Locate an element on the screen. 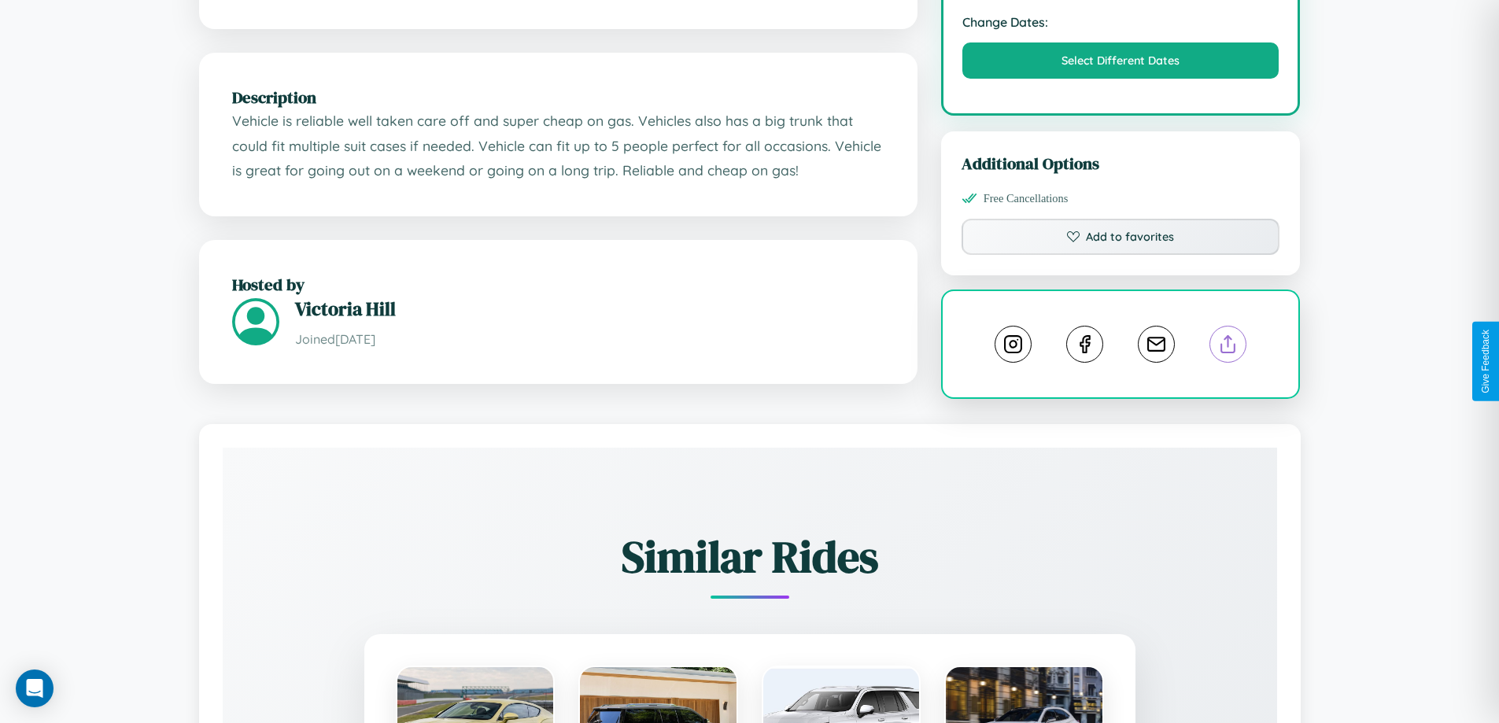 The image size is (1499, 723). span: Free Cancellations is located at coordinates (1026, 198).